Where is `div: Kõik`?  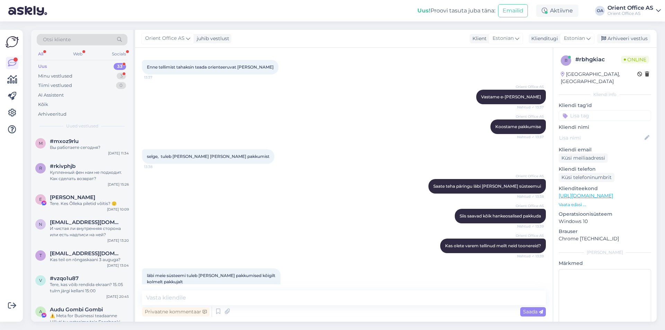
div: Kõik is located at coordinates (43, 105).